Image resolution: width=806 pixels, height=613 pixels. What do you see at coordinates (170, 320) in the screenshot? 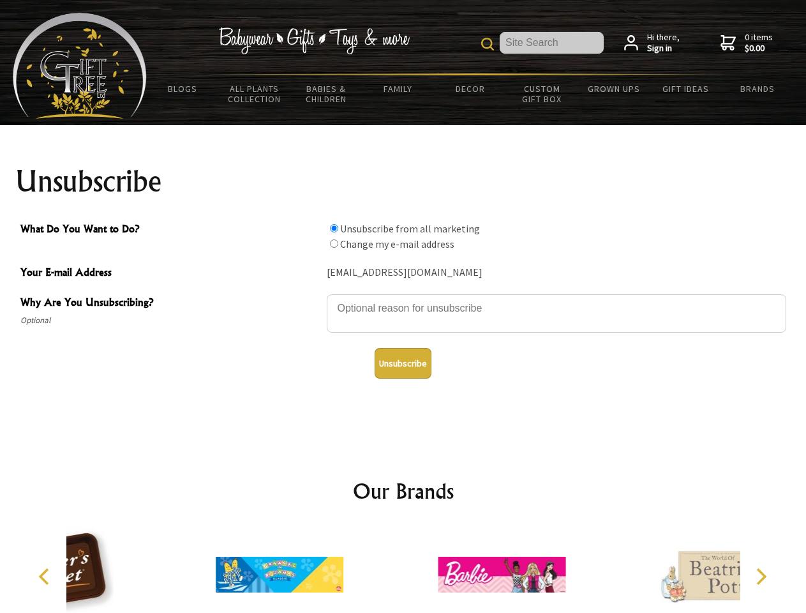
I see `span: Optional` at bounding box center [170, 320].